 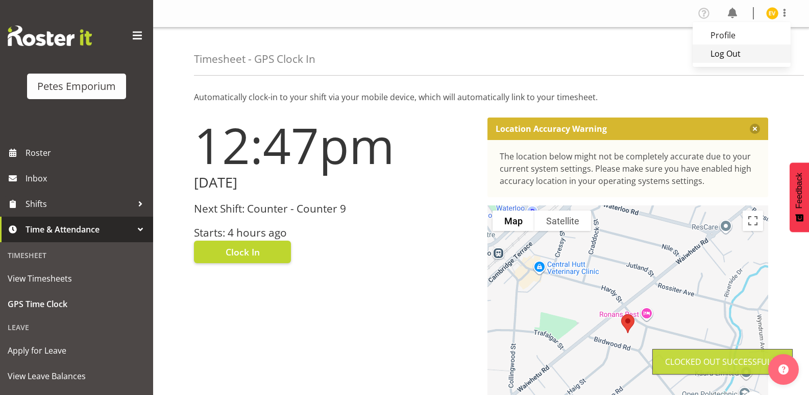 What do you see at coordinates (243, 252) in the screenshot?
I see `button: Clock In` at bounding box center [243, 252].